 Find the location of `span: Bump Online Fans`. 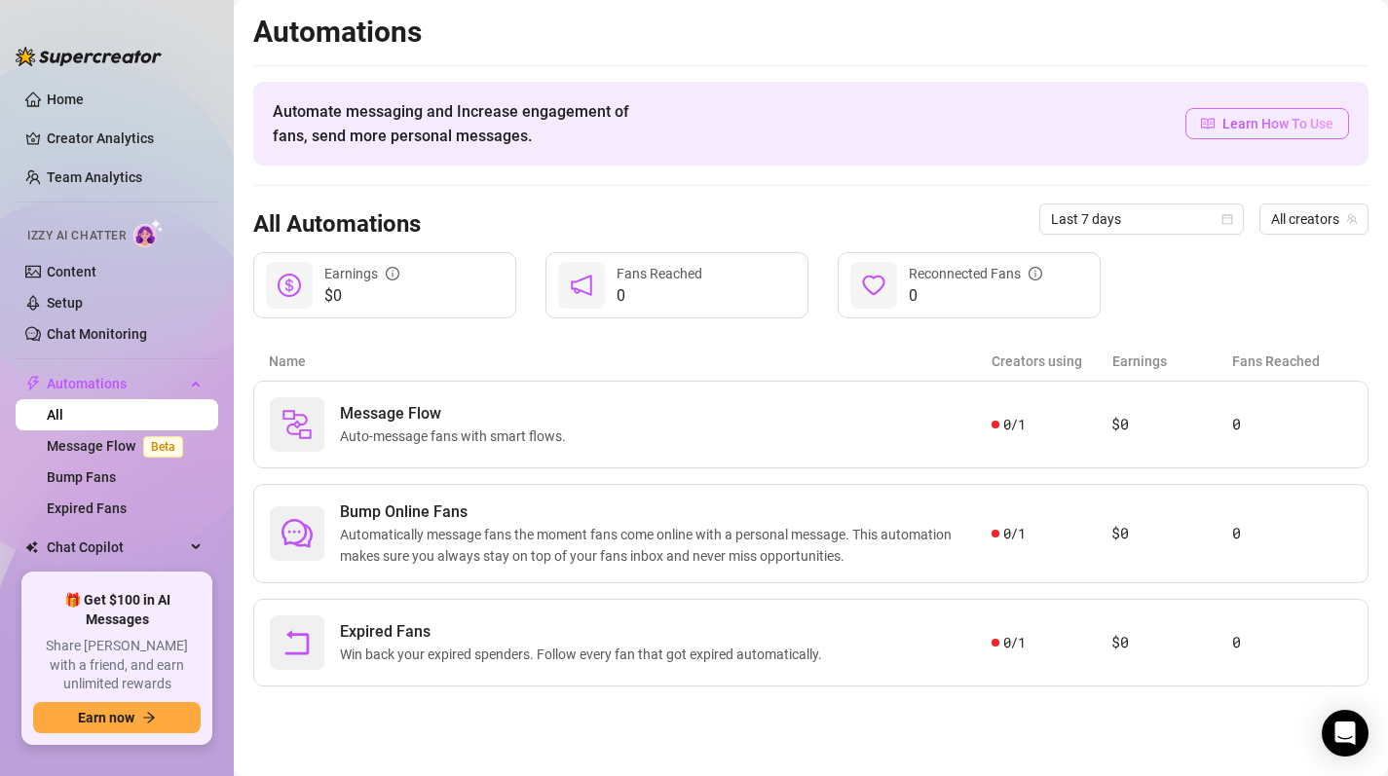

span: Bump Online Fans is located at coordinates (665, 512).